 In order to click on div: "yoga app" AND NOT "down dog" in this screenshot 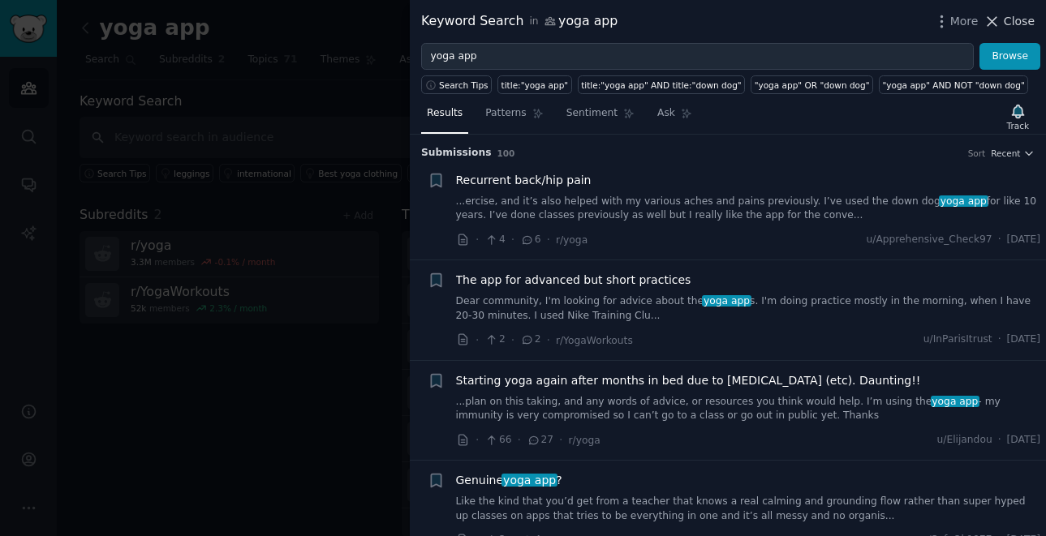, I will do `click(952, 85)`.